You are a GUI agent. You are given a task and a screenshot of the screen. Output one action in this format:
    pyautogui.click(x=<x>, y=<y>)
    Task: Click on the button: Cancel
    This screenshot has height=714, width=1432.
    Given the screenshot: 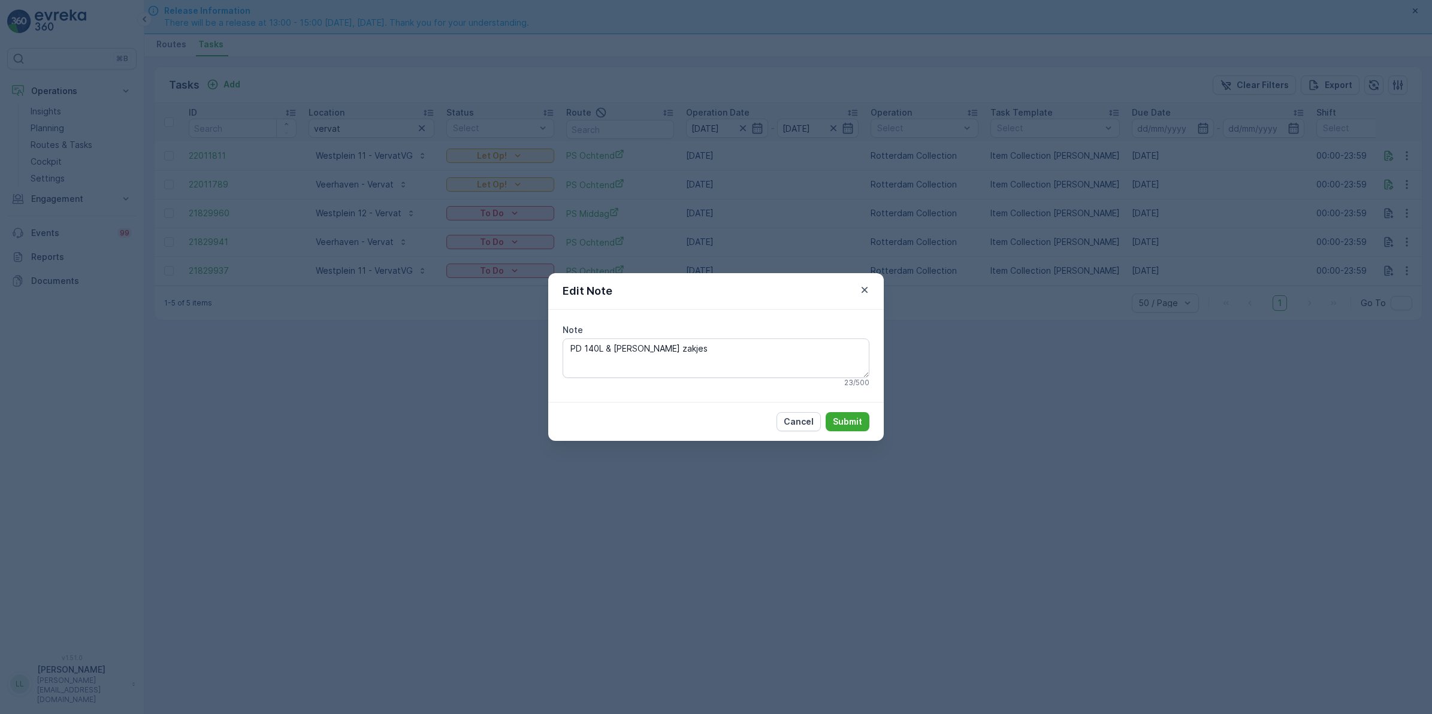 What is the action you would take?
    pyautogui.click(x=799, y=422)
    